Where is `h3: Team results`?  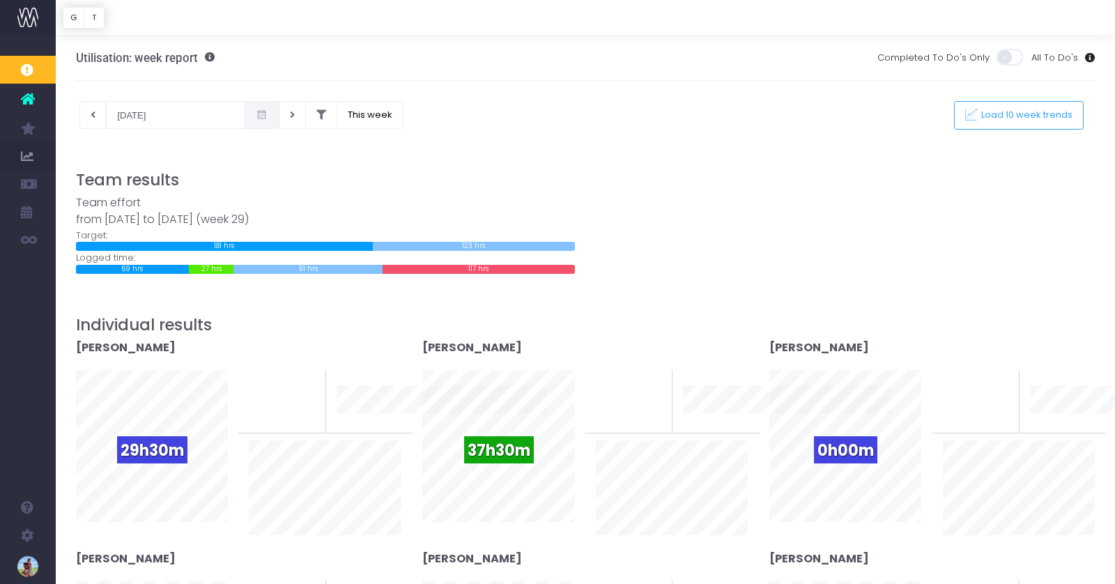 h3: Team results is located at coordinates (586, 180).